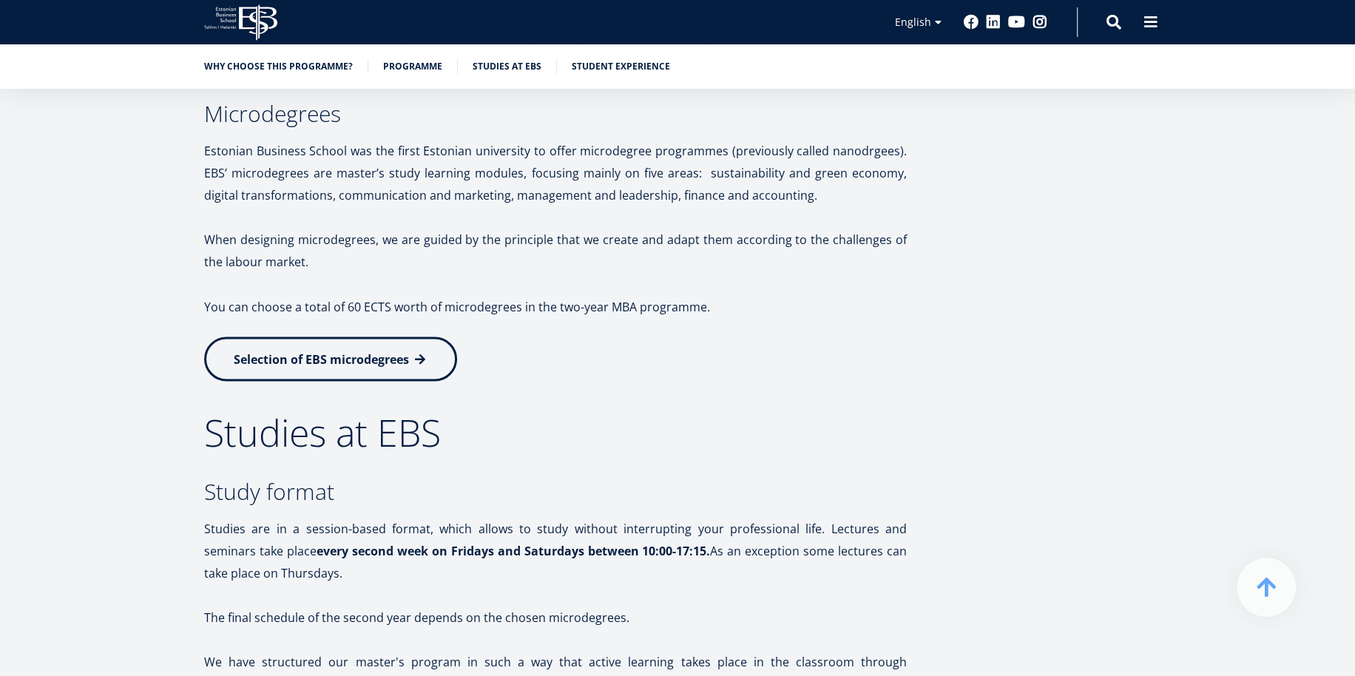 The height and width of the screenshot is (676, 1355). What do you see at coordinates (513, 550) in the screenshot?
I see `strong: every second week on Fridays and Saturdays between 10:00-17:15.` at bounding box center [513, 550].